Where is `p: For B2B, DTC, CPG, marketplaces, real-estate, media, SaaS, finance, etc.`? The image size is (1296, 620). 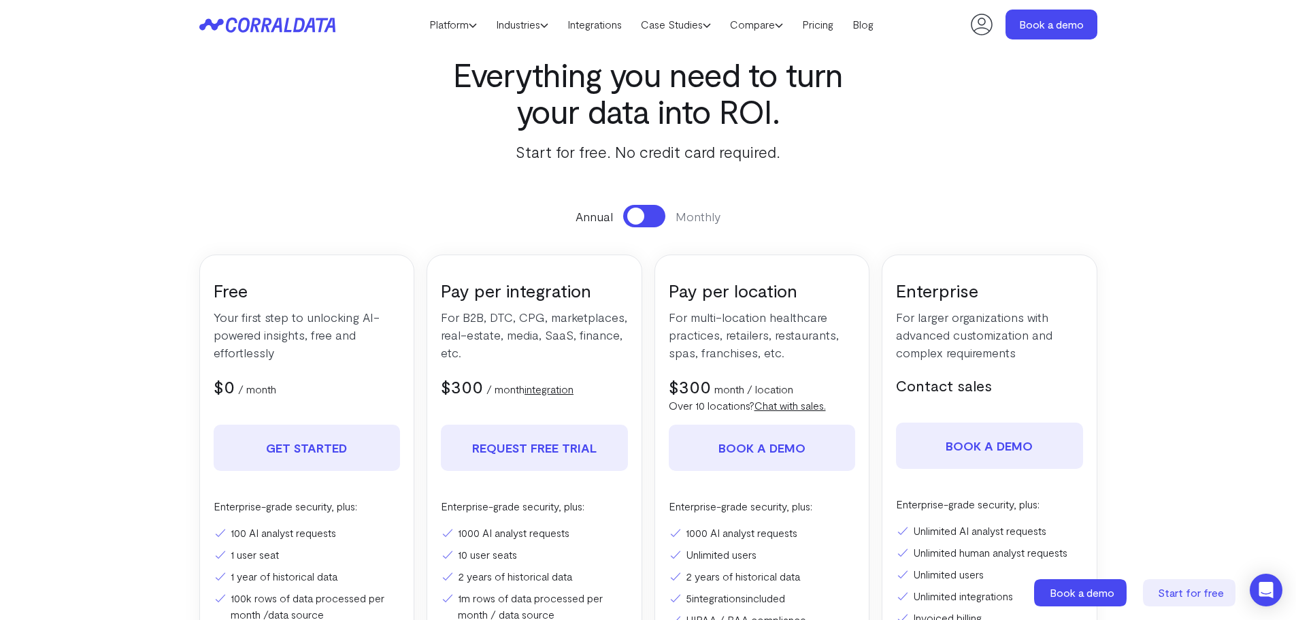 p: For B2B, DTC, CPG, marketplaces, real-estate, media, SaaS, finance, etc. is located at coordinates (534, 335).